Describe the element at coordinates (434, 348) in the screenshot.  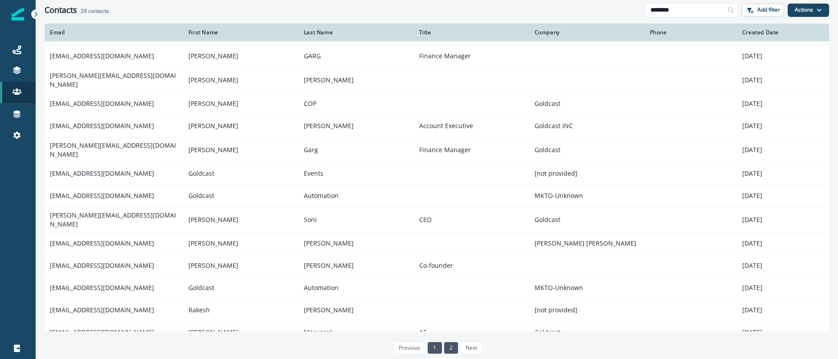
I see `a: Page 1 is your current page` at that location.